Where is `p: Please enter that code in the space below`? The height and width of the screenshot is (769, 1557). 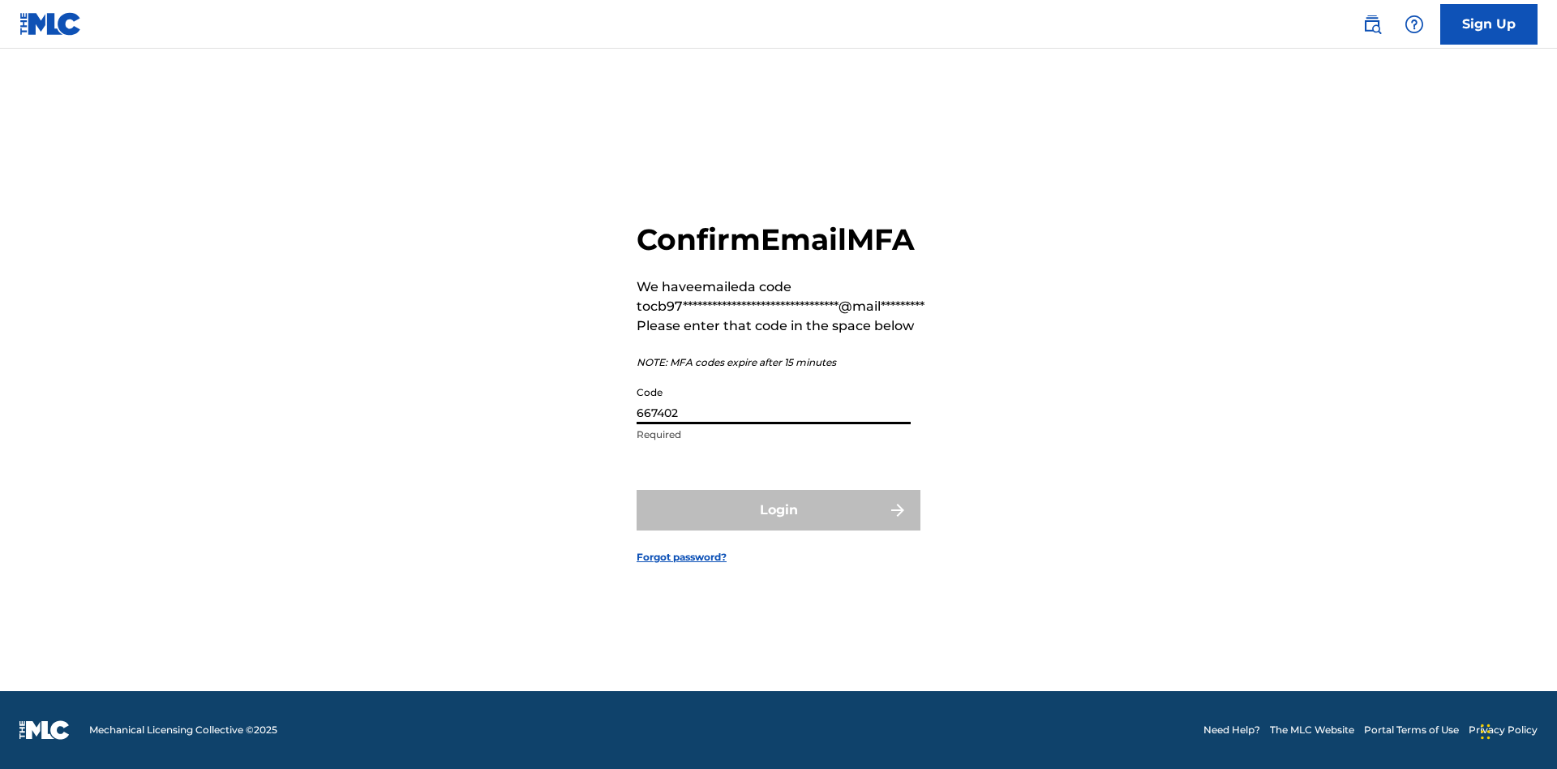
p: Please enter that code in the space below is located at coordinates (780, 326).